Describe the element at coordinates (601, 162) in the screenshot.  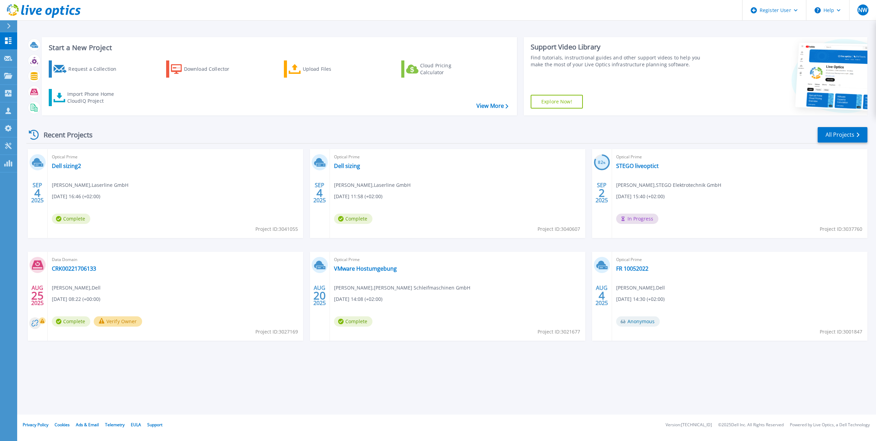
I see `h3: 82` at that location.